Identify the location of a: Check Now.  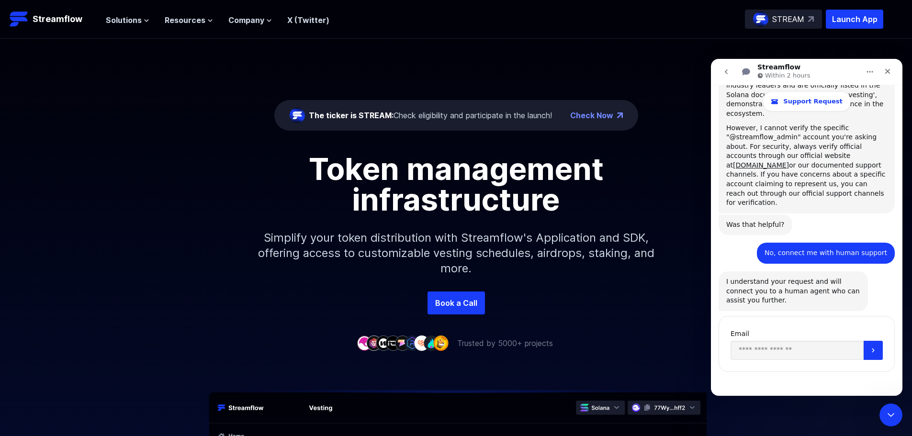
(592, 115).